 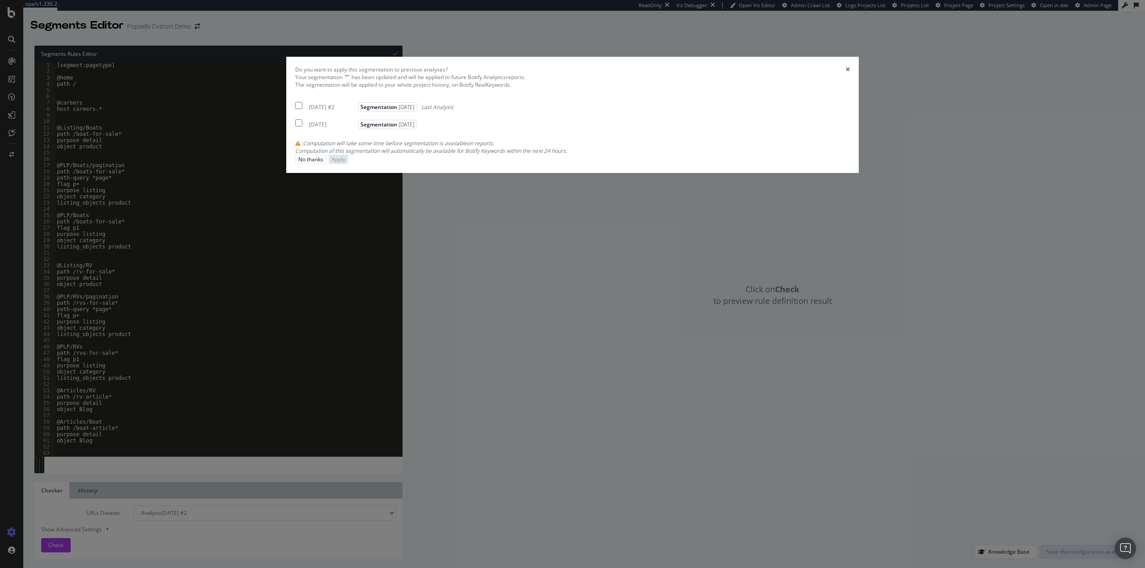 What do you see at coordinates (399, 143) in the screenshot?
I see `span: Computation will take some time before segmentation is available on reports.` at bounding box center [399, 143].